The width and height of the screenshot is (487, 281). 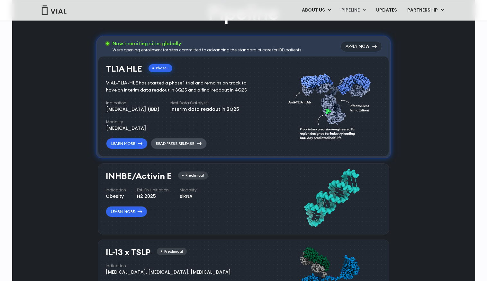 I want to click on h3: TL1A HLE, so click(x=124, y=69).